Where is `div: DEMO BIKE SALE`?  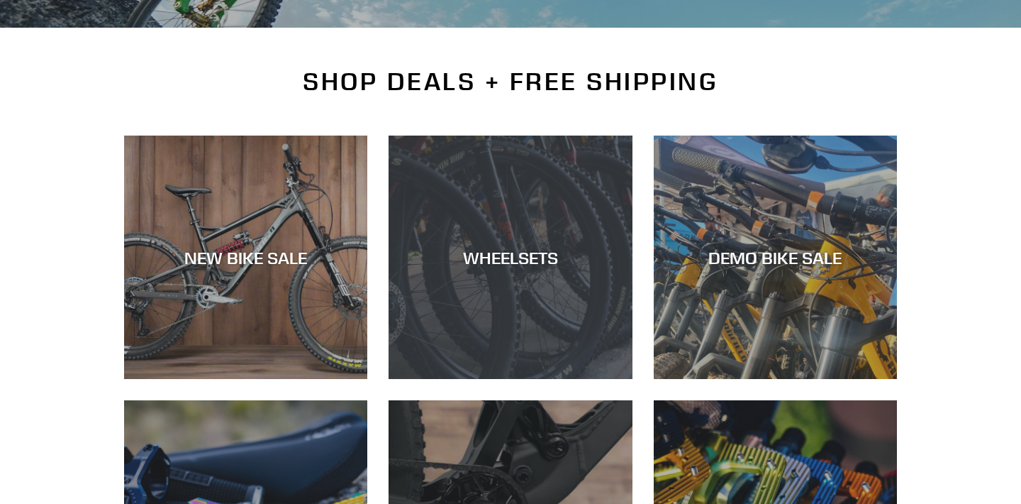
div: DEMO BIKE SALE is located at coordinates (775, 257).